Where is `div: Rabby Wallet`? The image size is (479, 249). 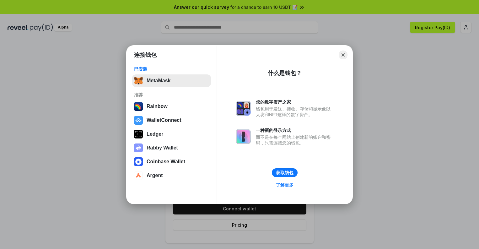
div: Rabby Wallet is located at coordinates (162, 148).